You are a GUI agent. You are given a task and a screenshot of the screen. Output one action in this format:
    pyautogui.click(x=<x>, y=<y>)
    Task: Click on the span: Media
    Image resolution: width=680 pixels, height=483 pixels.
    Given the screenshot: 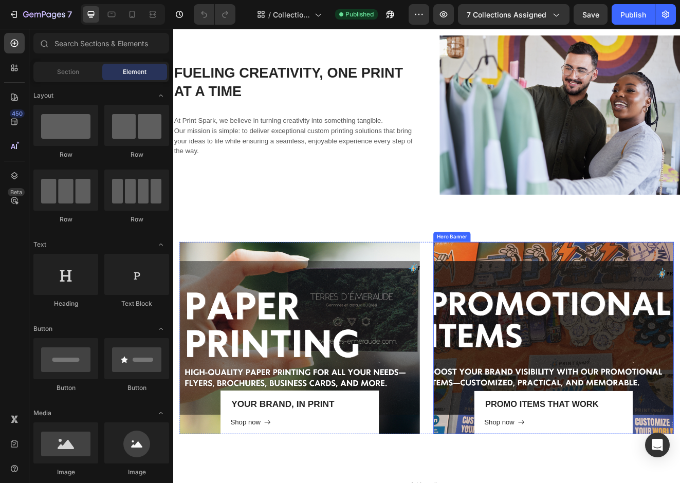 What is the action you would take?
    pyautogui.click(x=42, y=413)
    